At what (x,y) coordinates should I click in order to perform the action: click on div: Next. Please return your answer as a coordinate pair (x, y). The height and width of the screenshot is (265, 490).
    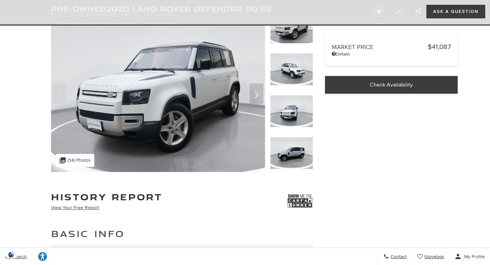
    Looking at the image, I should click on (257, 94).